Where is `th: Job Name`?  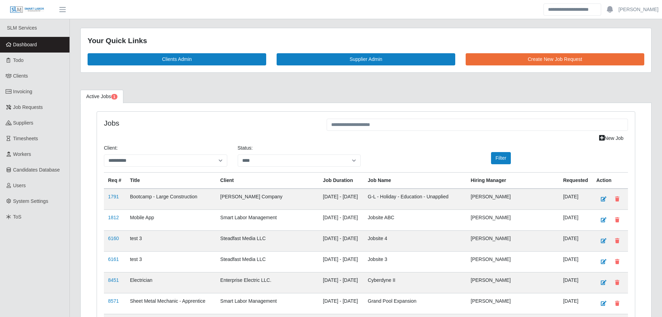
th: Job Name is located at coordinates (415, 180).